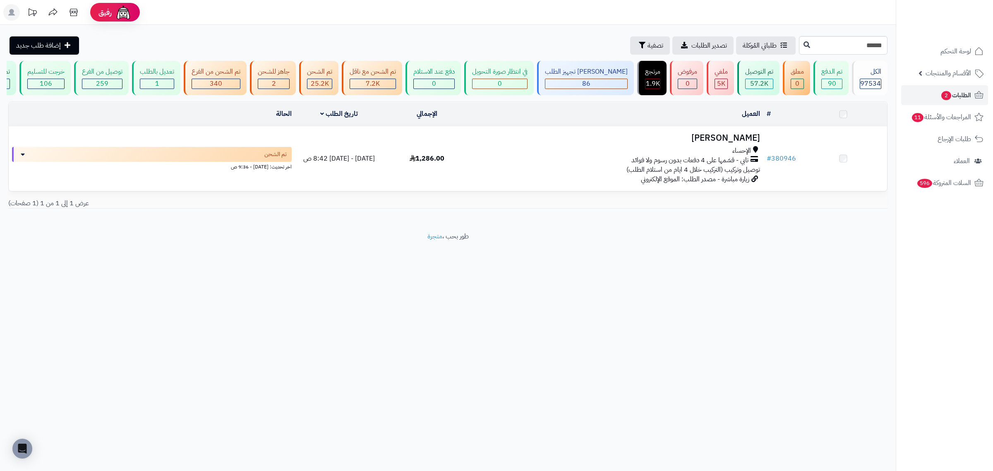 This screenshot has width=993, height=471. What do you see at coordinates (435, 236) in the screenshot?
I see `a: متجرة` at bounding box center [435, 236].